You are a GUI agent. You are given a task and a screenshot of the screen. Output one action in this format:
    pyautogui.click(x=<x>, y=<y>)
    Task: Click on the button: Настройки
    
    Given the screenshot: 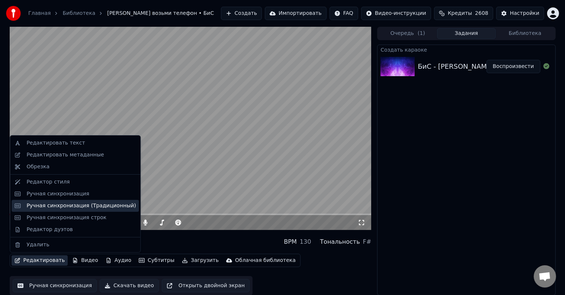 What is the action you would take?
    pyautogui.click(x=520, y=13)
    